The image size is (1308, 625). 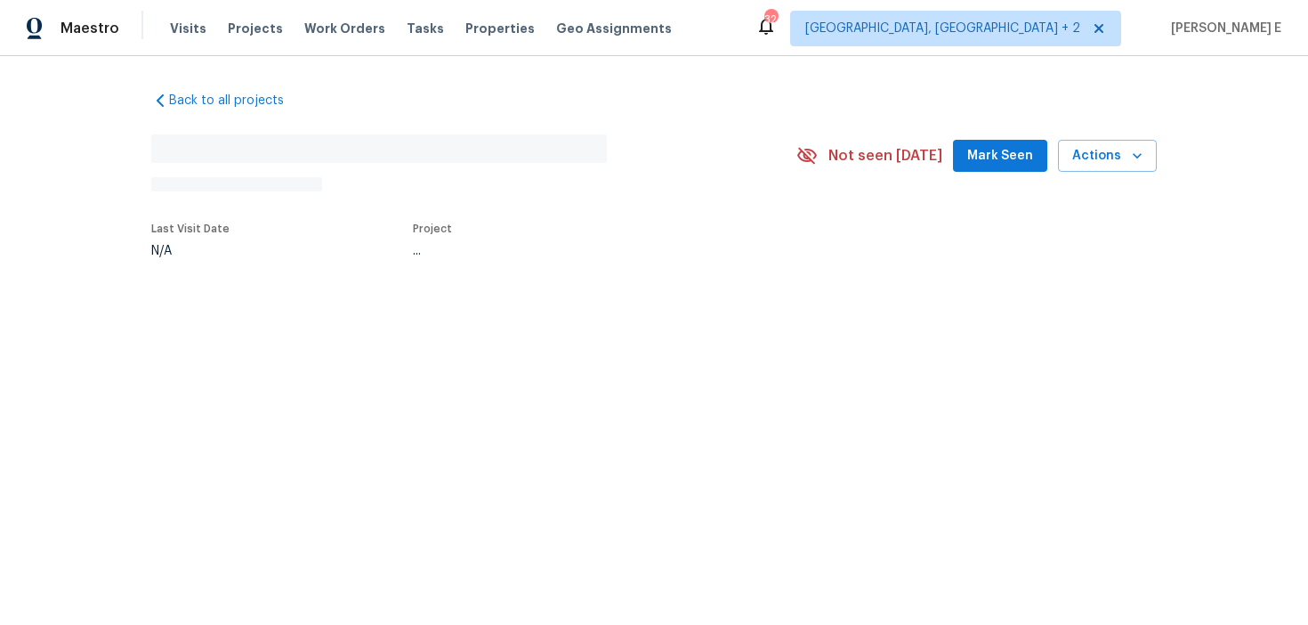 I want to click on span: Mark Seen, so click(x=1000, y=156).